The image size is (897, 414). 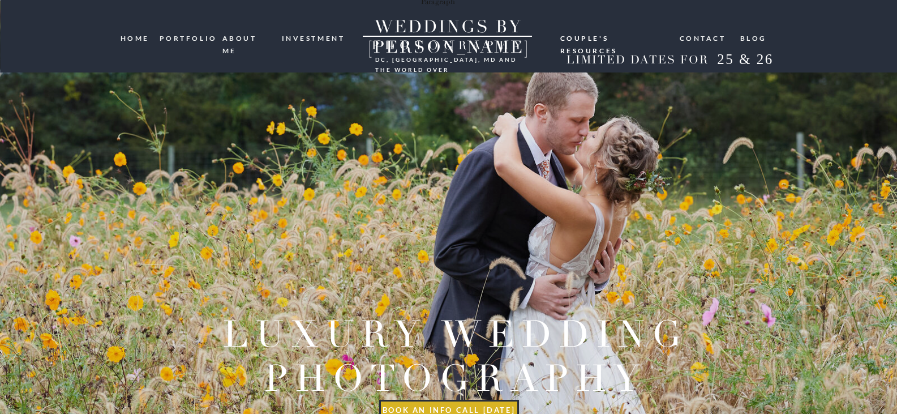 What do you see at coordinates (136, 38) in the screenshot?
I see `nav: HOME` at bounding box center [136, 38].